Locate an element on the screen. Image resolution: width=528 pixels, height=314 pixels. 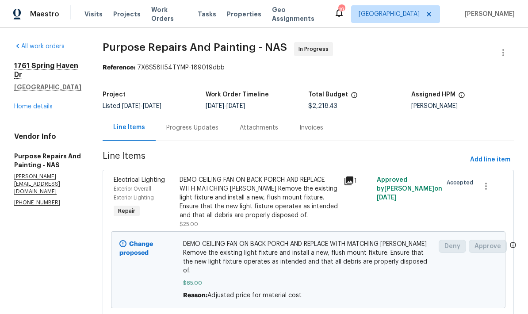
span: Purpose Repairs And Painting - NAS is located at coordinates (195, 47).